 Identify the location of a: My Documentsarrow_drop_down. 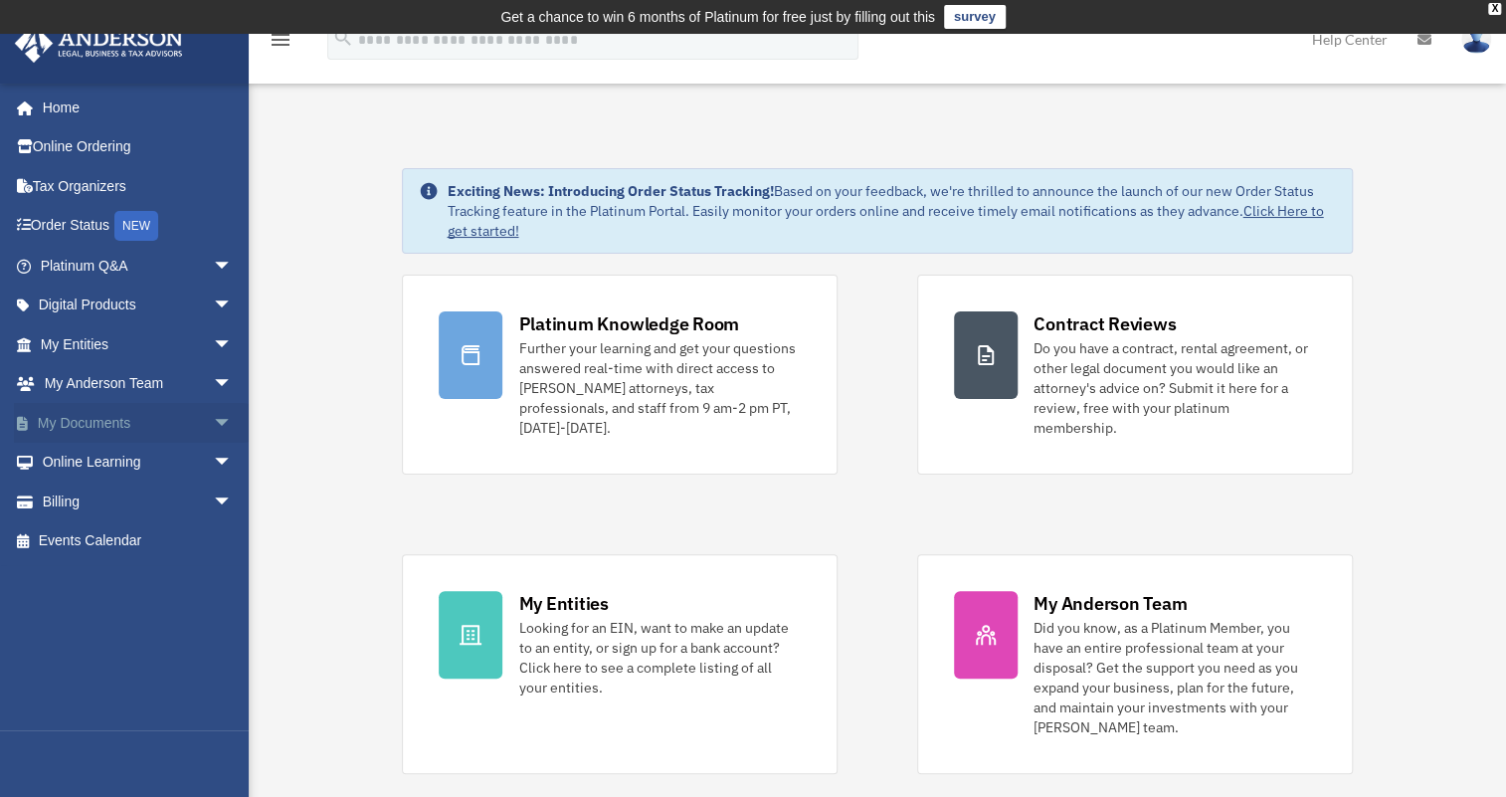
(138, 423).